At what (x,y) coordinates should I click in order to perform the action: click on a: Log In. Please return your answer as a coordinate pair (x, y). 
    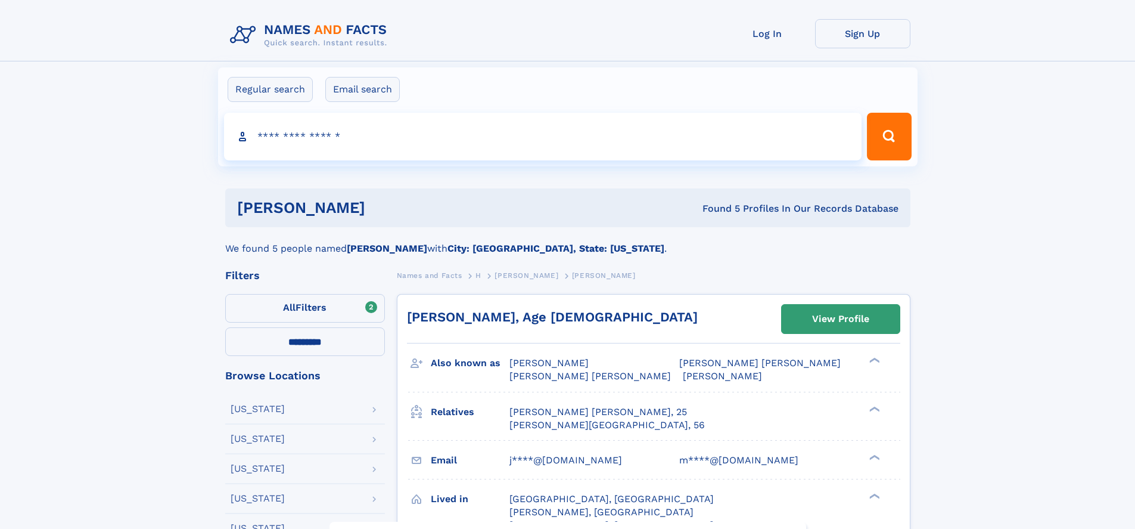
    Looking at the image, I should click on (768, 33).